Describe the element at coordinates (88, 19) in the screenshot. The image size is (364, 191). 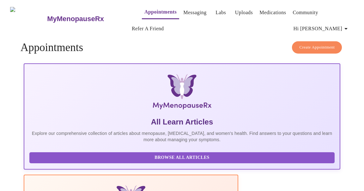
I see `a: MyMenopauseRx` at that location.